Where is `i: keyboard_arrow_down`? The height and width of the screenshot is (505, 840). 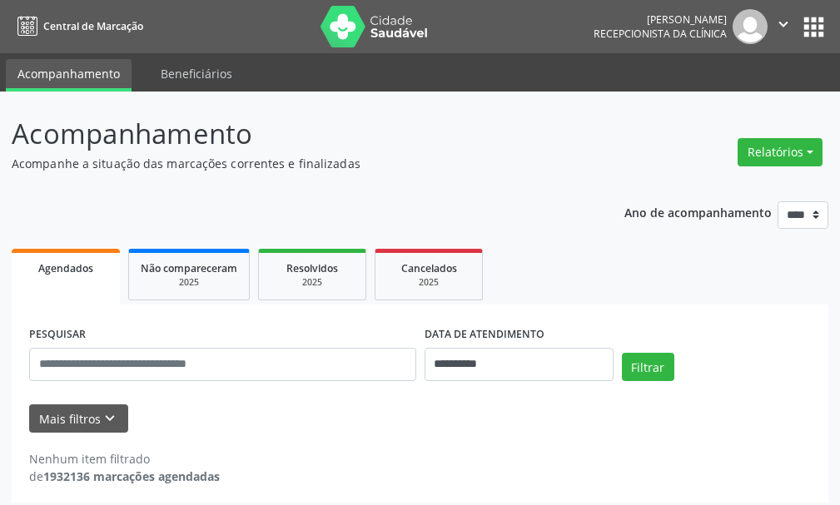 i: keyboard_arrow_down is located at coordinates (110, 419).